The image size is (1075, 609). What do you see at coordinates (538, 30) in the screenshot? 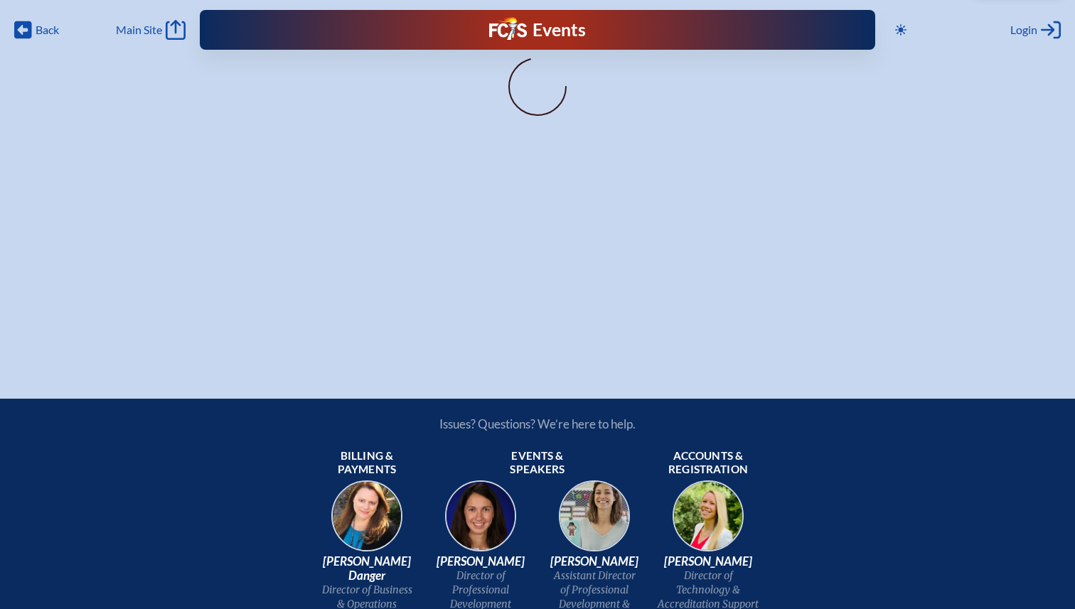
I see `div: FCIS Events — Future ready` at bounding box center [538, 30].